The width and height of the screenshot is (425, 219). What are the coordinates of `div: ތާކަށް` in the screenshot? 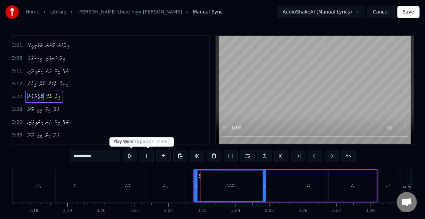 It's located at (127, 185).